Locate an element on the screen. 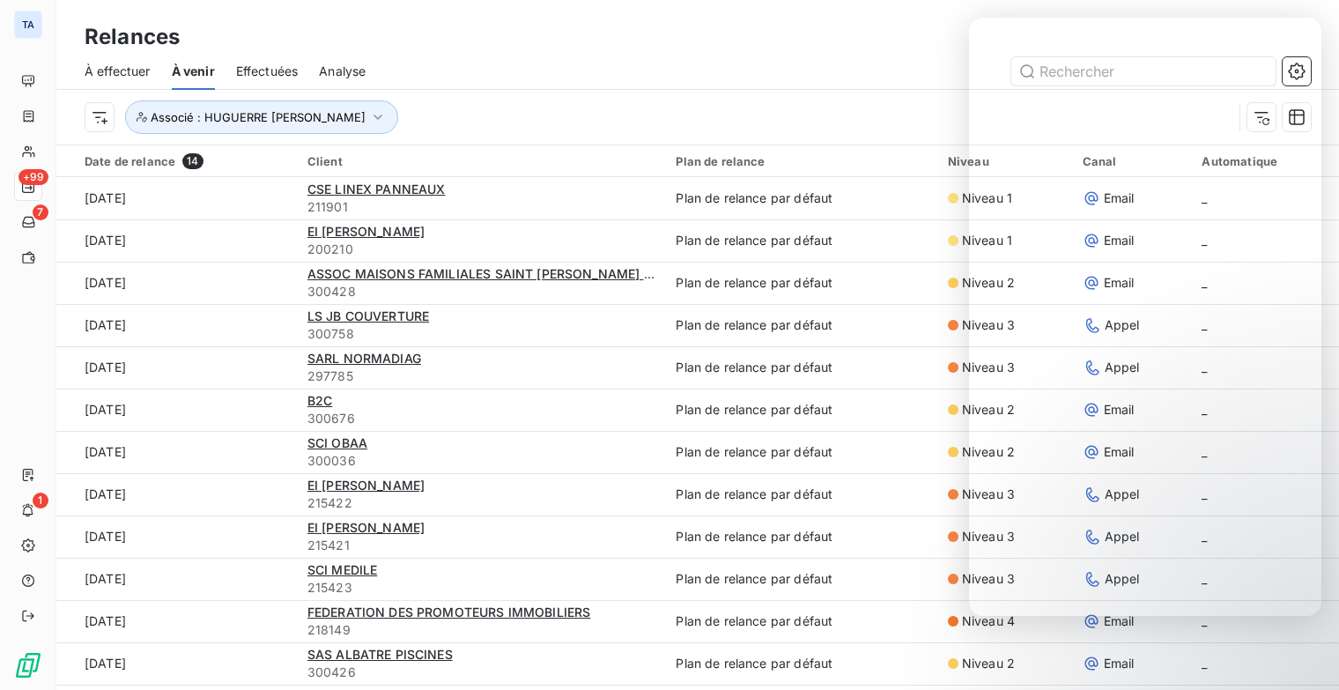 This screenshot has height=690, width=1339. span: Niveau 4 is located at coordinates (988, 621).